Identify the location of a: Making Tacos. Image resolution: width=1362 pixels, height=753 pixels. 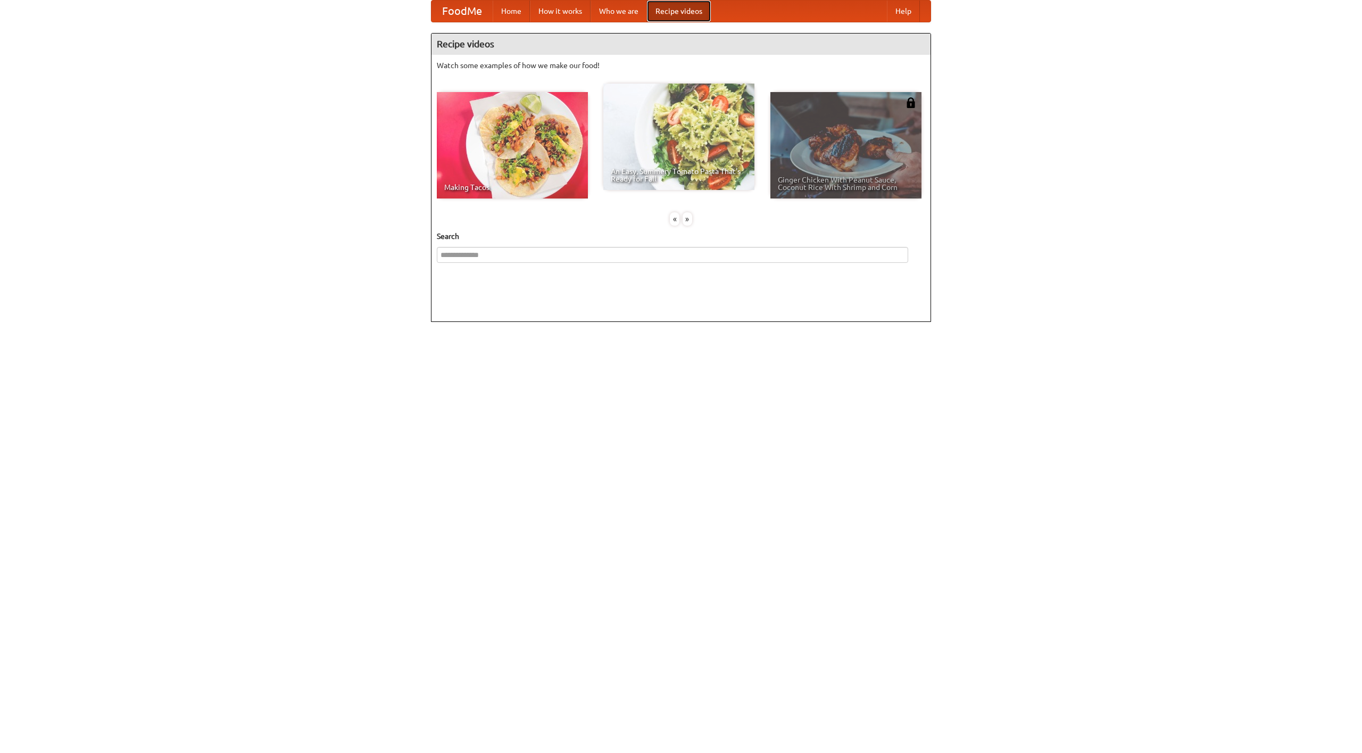
(512, 145).